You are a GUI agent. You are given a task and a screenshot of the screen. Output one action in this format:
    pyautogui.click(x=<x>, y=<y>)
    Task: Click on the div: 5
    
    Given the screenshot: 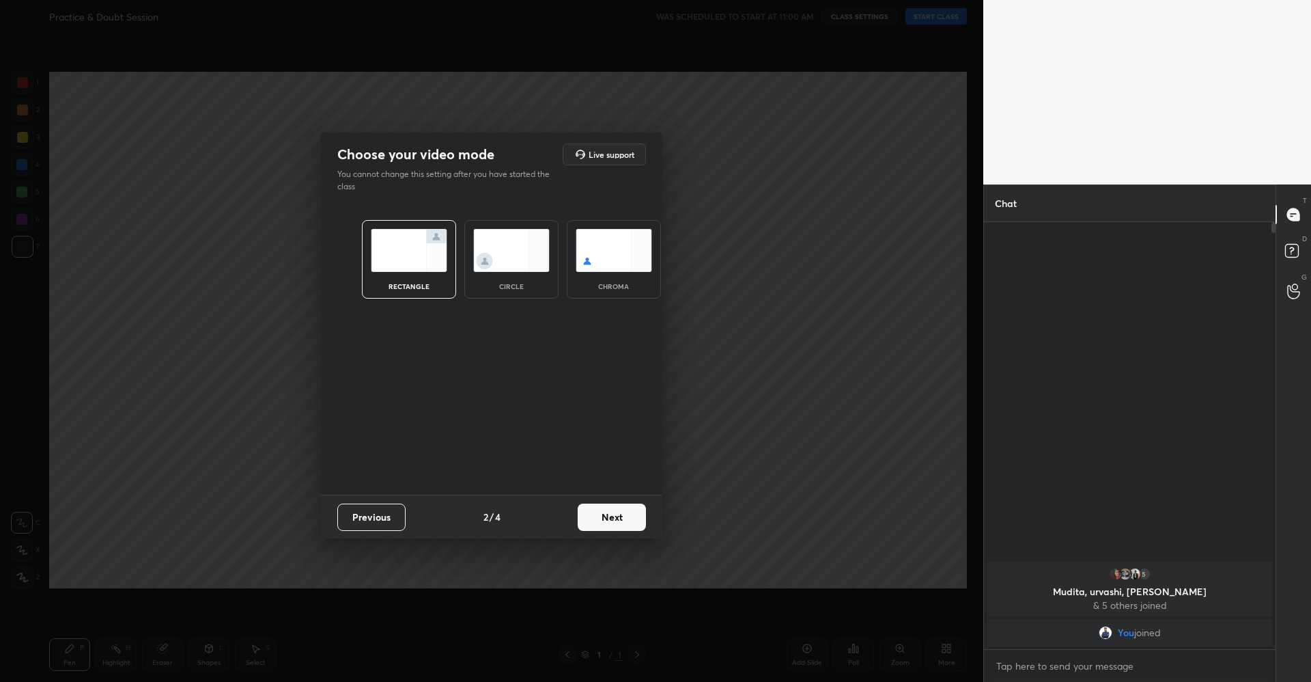 What is the action you would take?
    pyautogui.click(x=1145, y=574)
    